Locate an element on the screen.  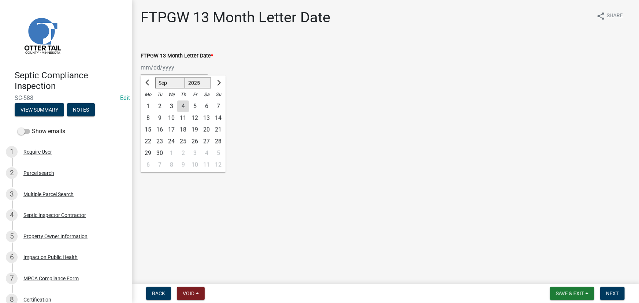
button: shareShare is located at coordinates (610, 16).